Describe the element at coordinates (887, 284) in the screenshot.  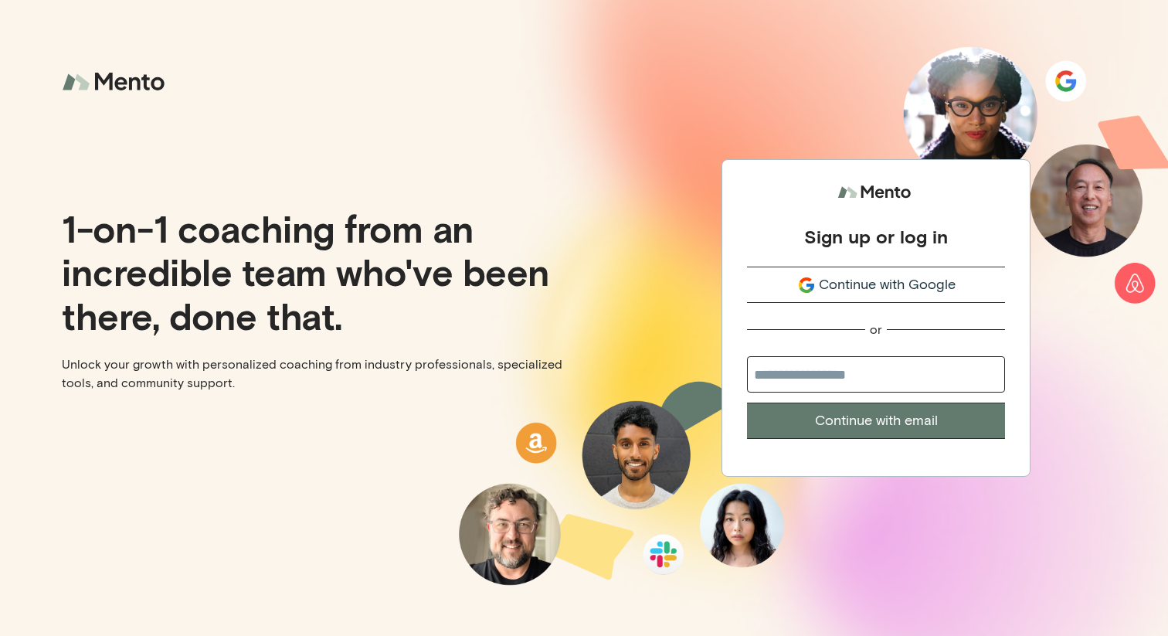
I see `span: Continue with Google` at that location.